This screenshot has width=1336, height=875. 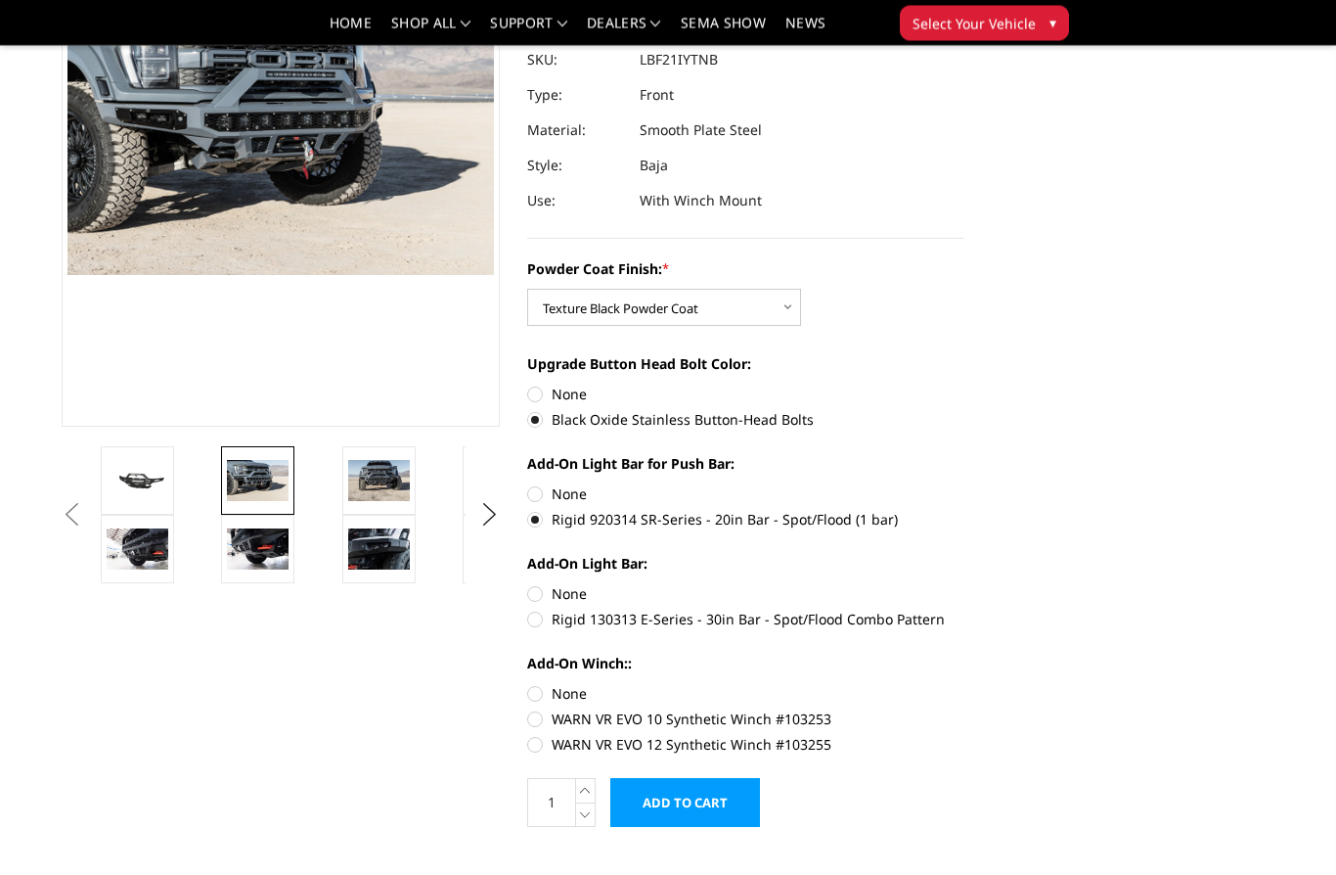 I want to click on button: Next, so click(x=489, y=516).